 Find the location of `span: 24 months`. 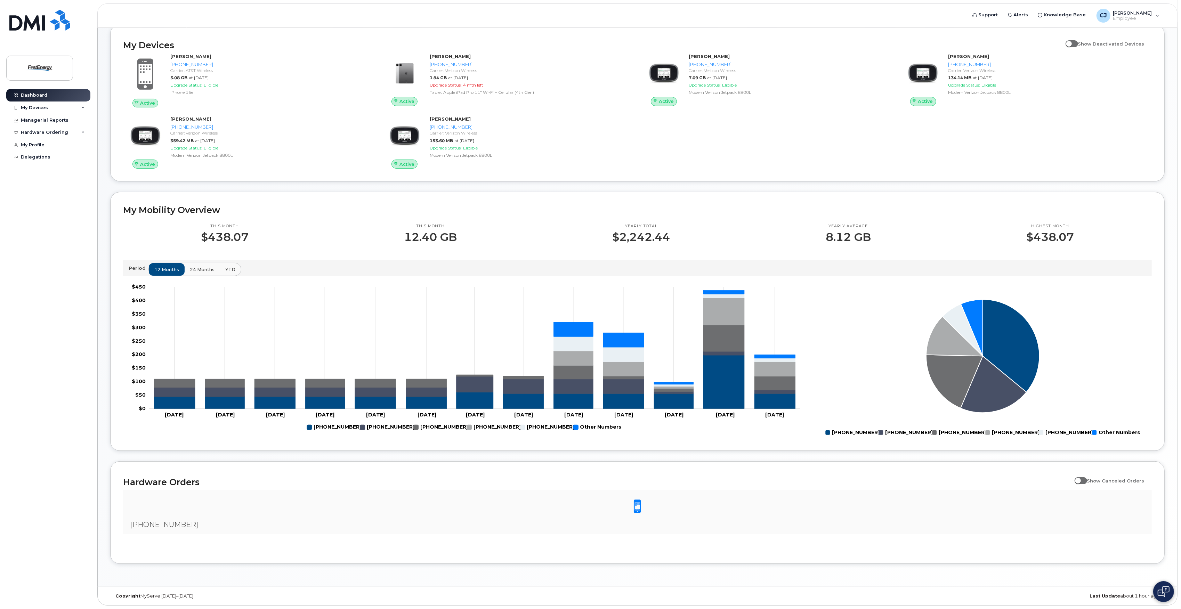

span: 24 months is located at coordinates (202, 269).